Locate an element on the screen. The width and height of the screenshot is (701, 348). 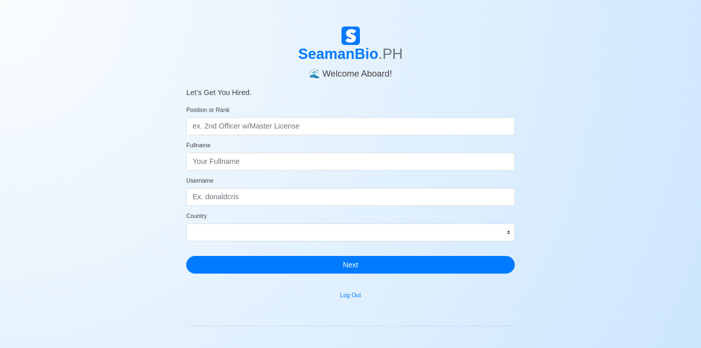
h1: SeamanBio is located at coordinates (350, 54).